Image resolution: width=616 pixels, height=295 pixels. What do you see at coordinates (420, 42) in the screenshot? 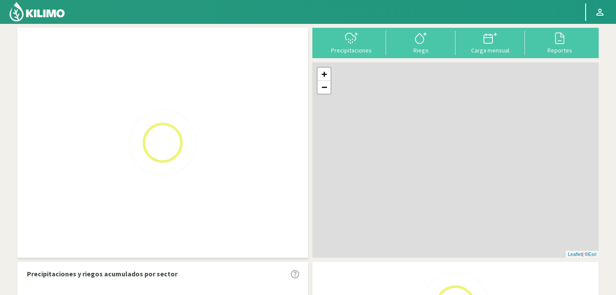
I see `button: Riego` at bounding box center [420, 42].